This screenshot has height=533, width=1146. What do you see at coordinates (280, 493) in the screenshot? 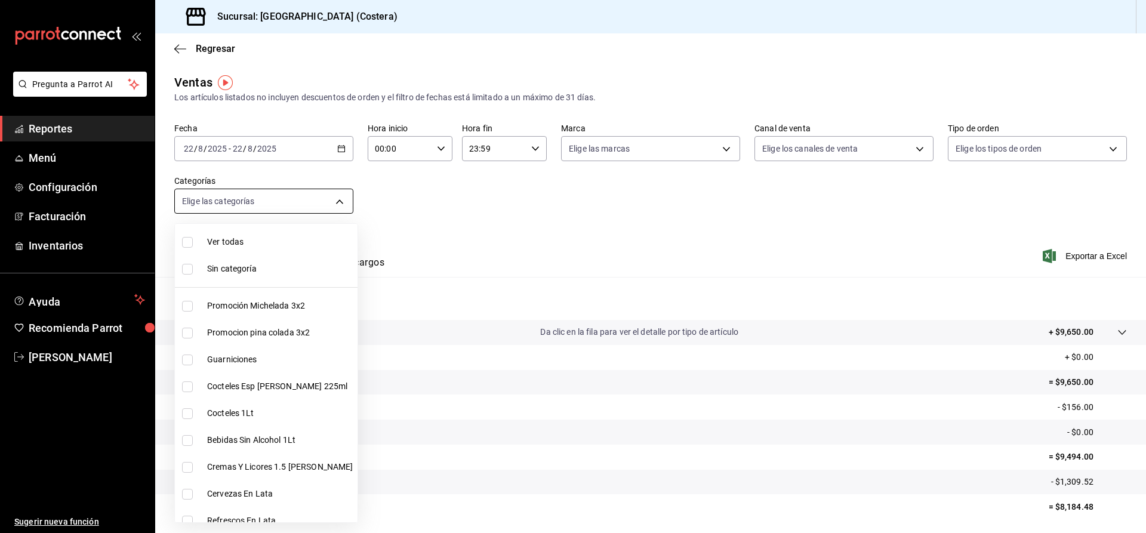
I see `span: Cervezas En Lata` at bounding box center [280, 493].